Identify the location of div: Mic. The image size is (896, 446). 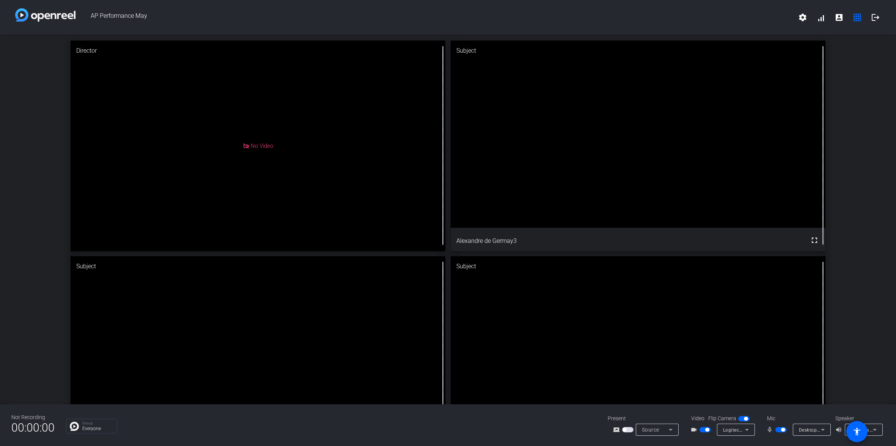
(797, 419).